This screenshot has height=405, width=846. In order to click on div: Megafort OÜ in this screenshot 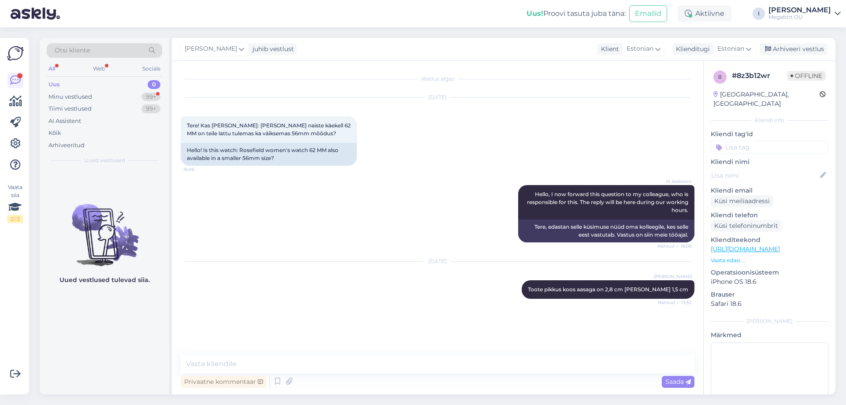, I will do `click(800, 17)`.